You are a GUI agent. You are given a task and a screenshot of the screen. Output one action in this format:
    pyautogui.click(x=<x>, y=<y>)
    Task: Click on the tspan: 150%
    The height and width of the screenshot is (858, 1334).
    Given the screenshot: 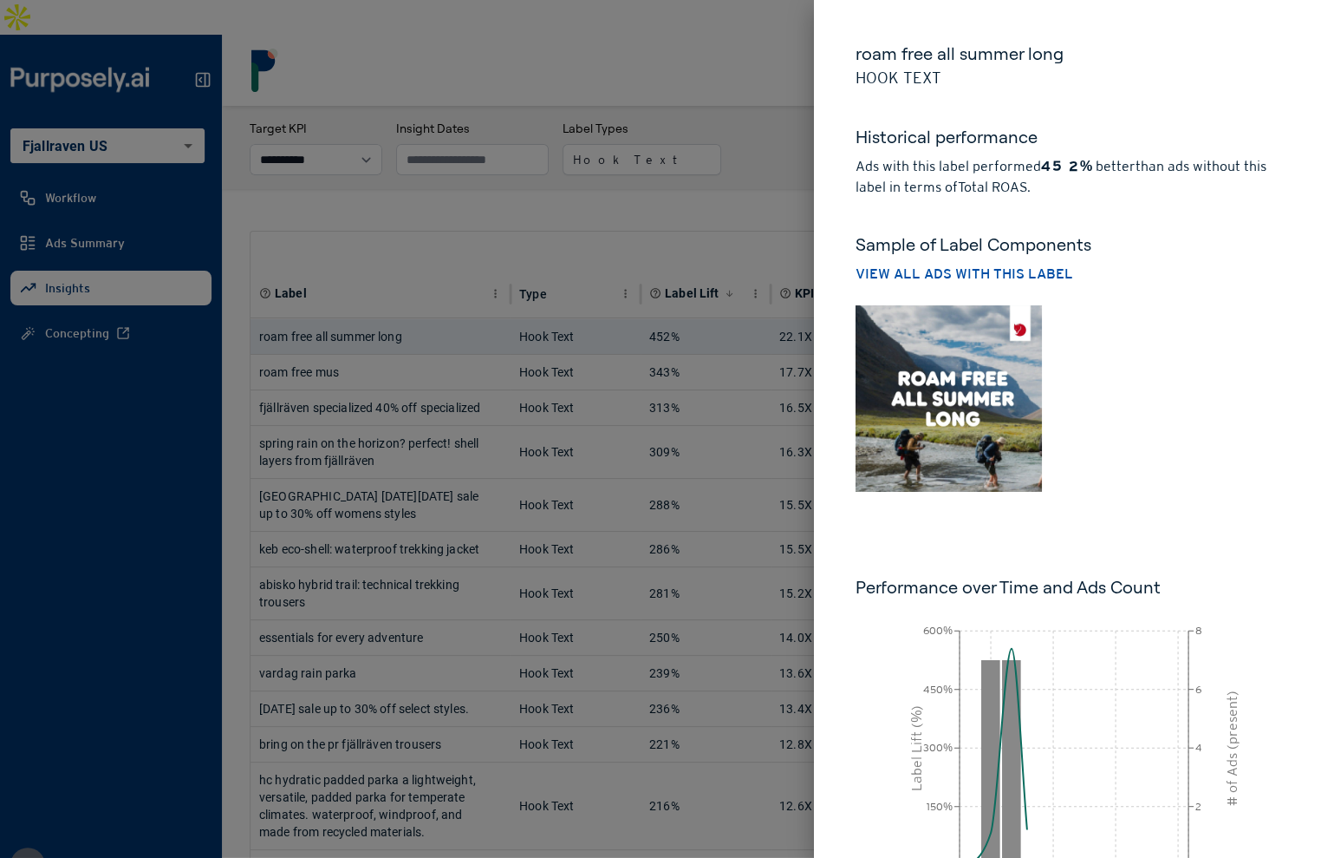 What is the action you would take?
    pyautogui.click(x=940, y=806)
    